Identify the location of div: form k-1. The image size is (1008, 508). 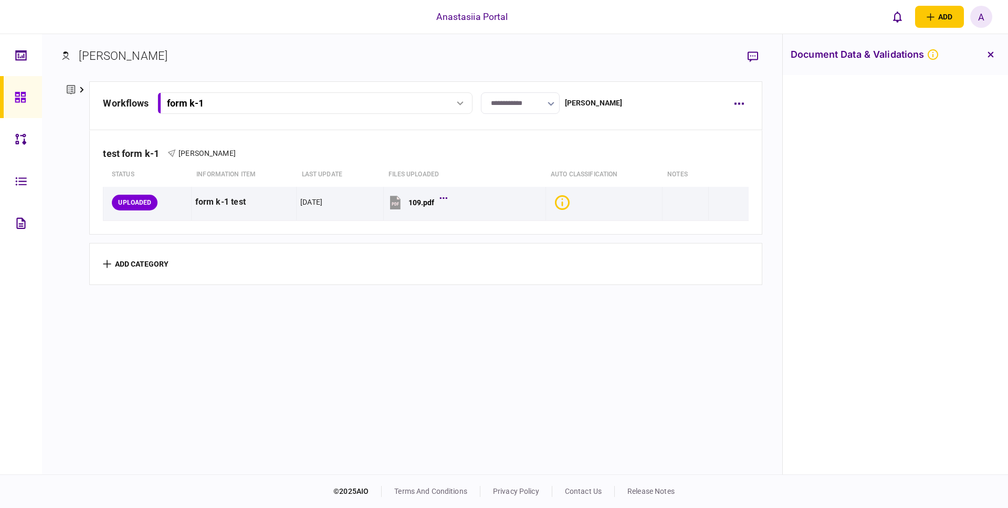
(185, 103).